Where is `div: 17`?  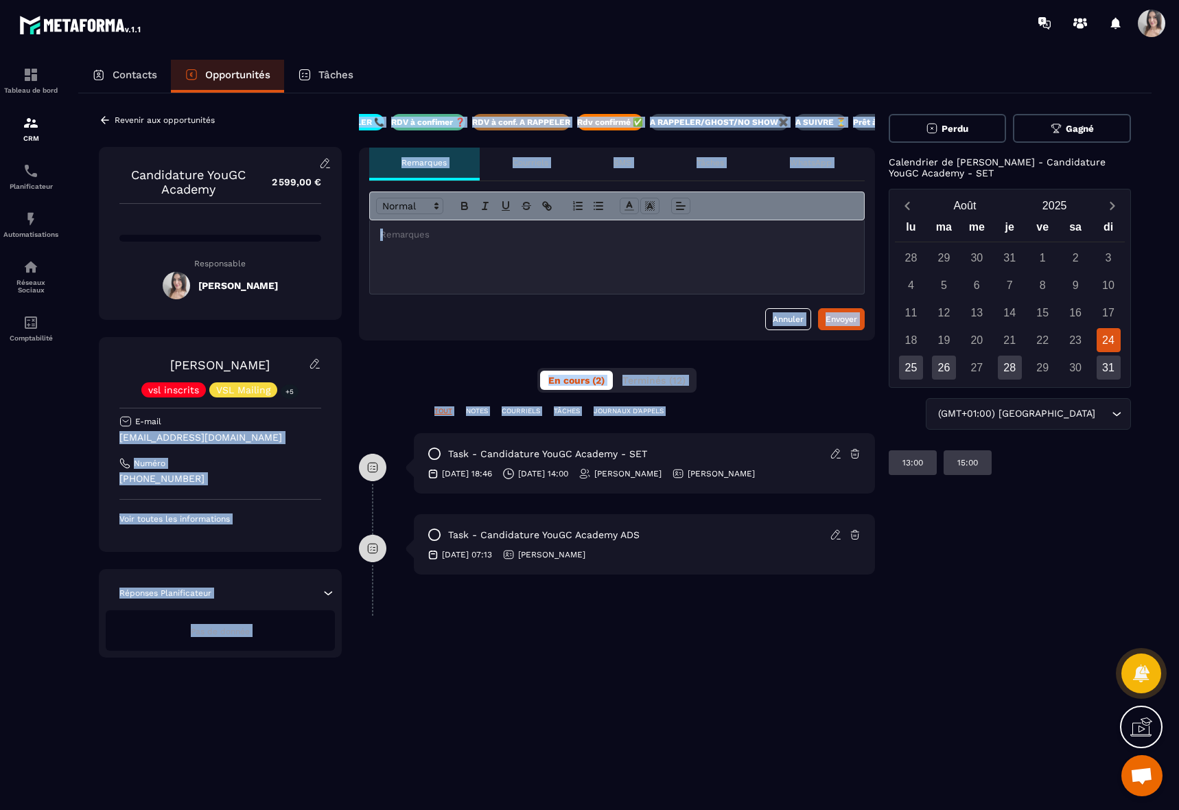
div: 17 is located at coordinates (1108, 312).